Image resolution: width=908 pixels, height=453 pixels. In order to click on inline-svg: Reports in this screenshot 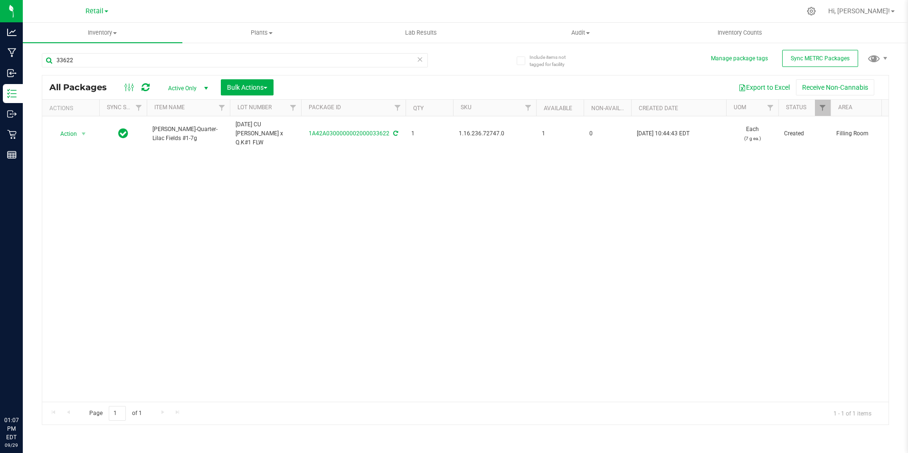, I will do `click(12, 155)`.